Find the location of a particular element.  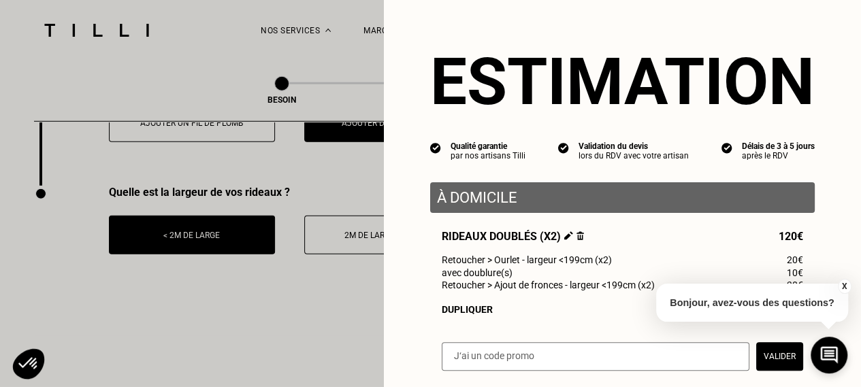

span: avec doublure(s) is located at coordinates (477, 273).